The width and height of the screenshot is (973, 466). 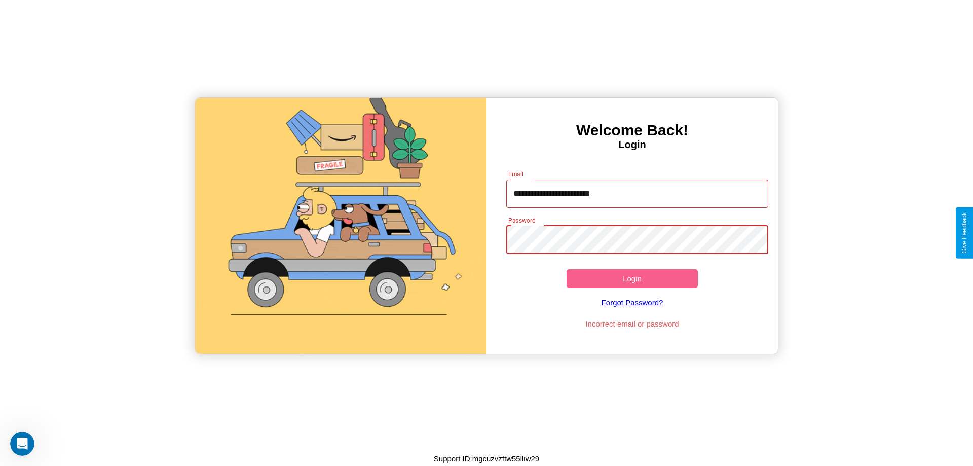 What do you see at coordinates (487, 458) in the screenshot?
I see `p: Support ID: mgcuzvzftw55lliw29` at bounding box center [487, 458].